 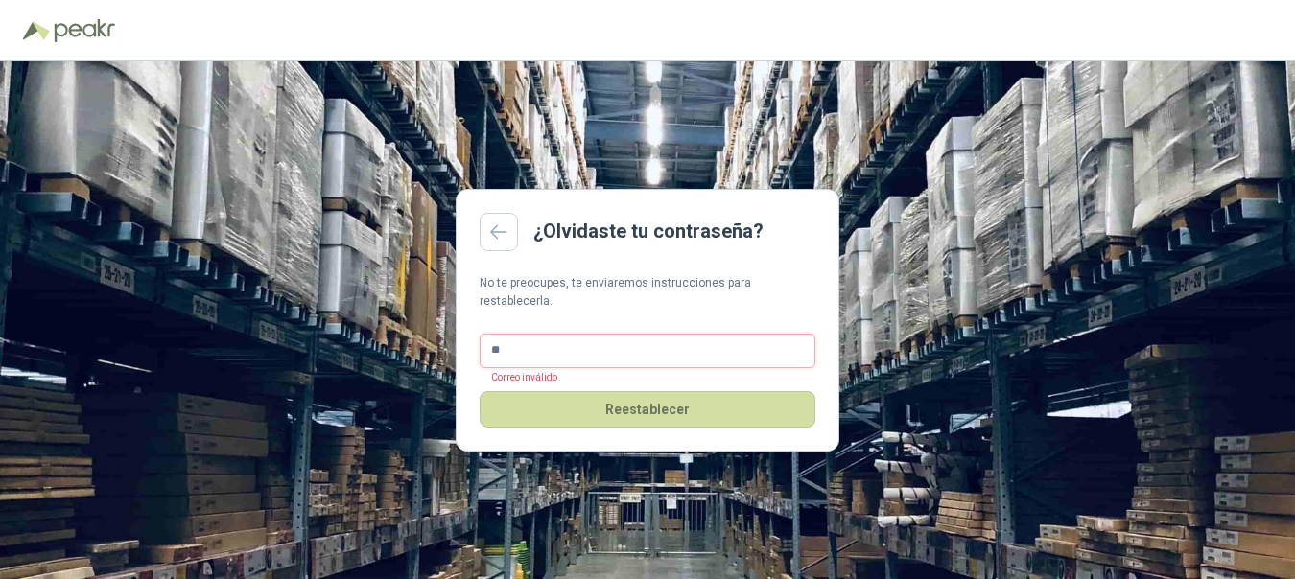 I want to click on img: Peakr, so click(x=84, y=31).